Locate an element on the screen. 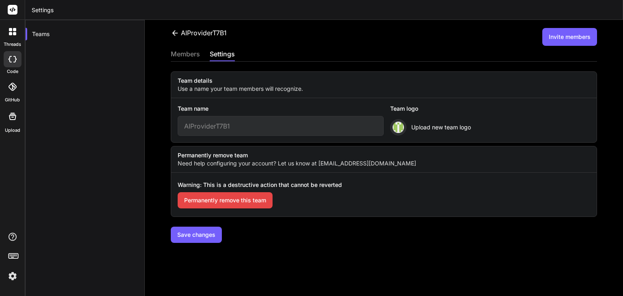  div: Team logo is located at coordinates (429, 112).